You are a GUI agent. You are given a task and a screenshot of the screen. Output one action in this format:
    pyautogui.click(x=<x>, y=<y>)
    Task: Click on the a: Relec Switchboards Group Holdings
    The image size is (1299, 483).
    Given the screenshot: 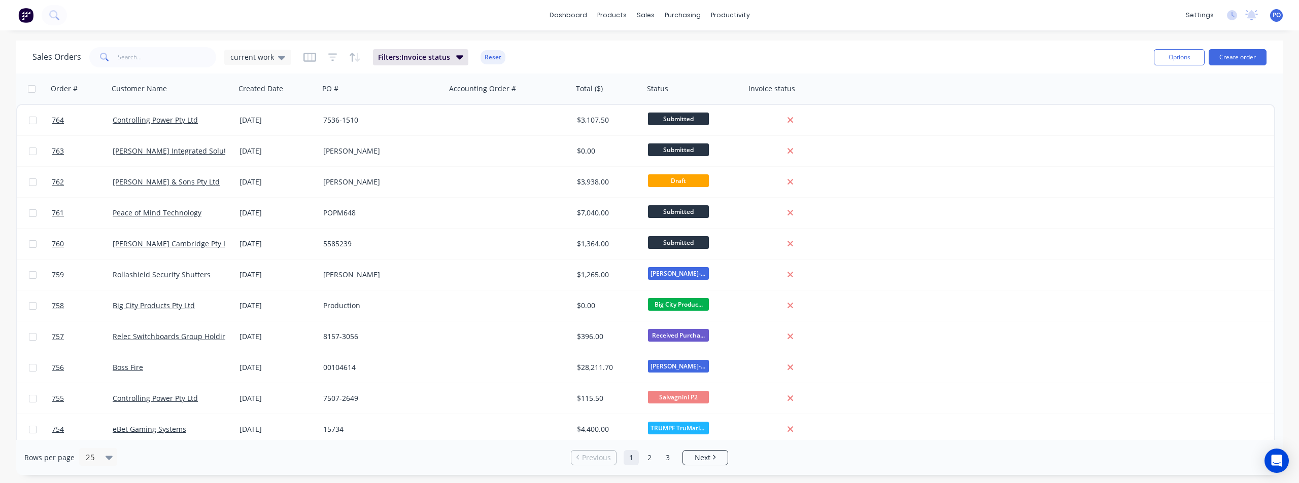 What is the action you would take?
    pyautogui.click(x=173, y=336)
    